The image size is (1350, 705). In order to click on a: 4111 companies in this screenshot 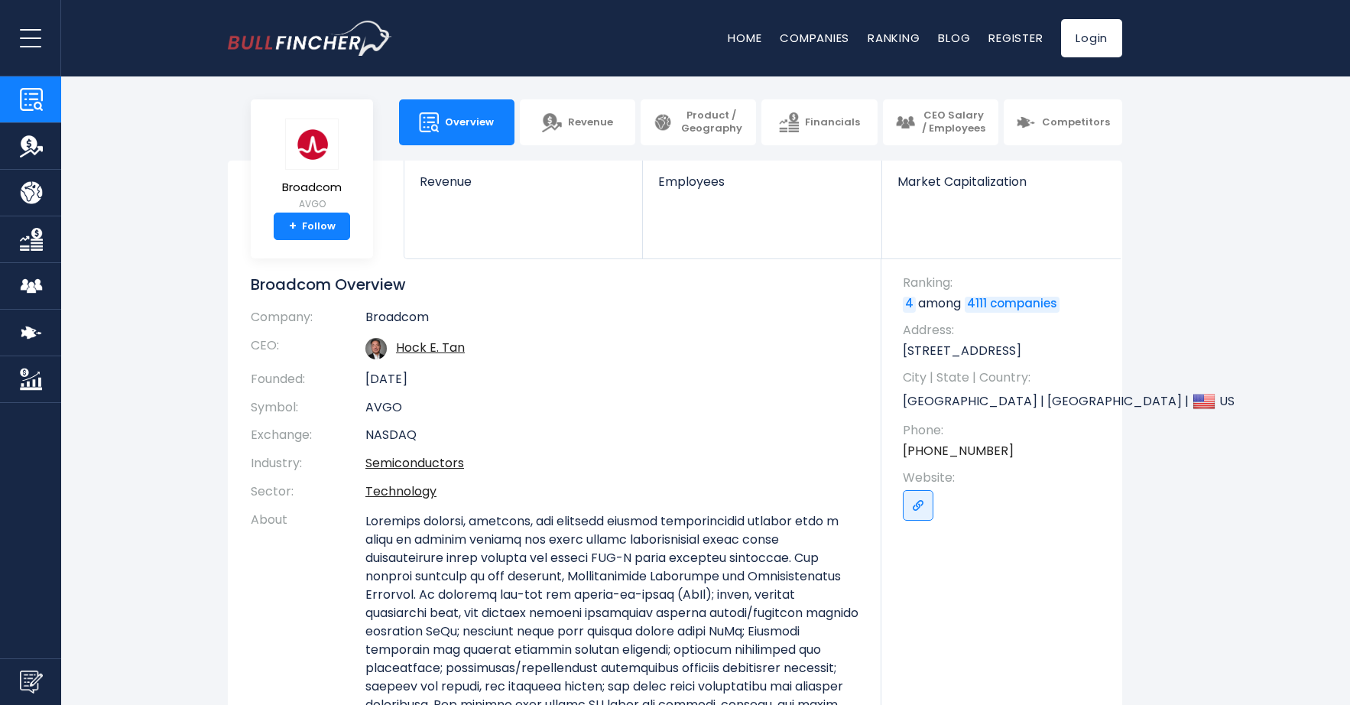, I will do `click(1012, 304)`.